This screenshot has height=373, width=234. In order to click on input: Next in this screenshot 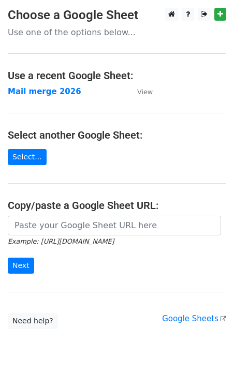, I will do `click(21, 266)`.